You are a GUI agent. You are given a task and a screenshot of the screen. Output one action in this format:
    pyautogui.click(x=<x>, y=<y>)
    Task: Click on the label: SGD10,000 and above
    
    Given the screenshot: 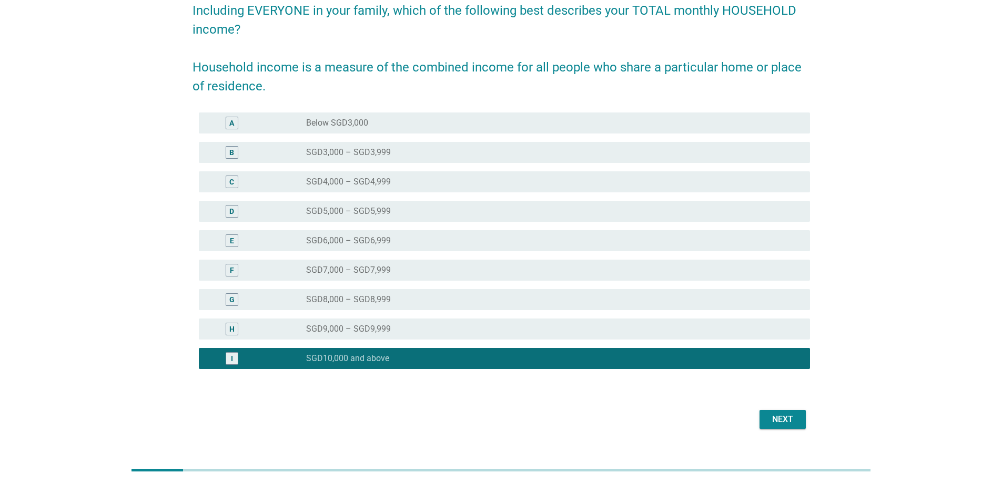 What is the action you would take?
    pyautogui.click(x=348, y=359)
    